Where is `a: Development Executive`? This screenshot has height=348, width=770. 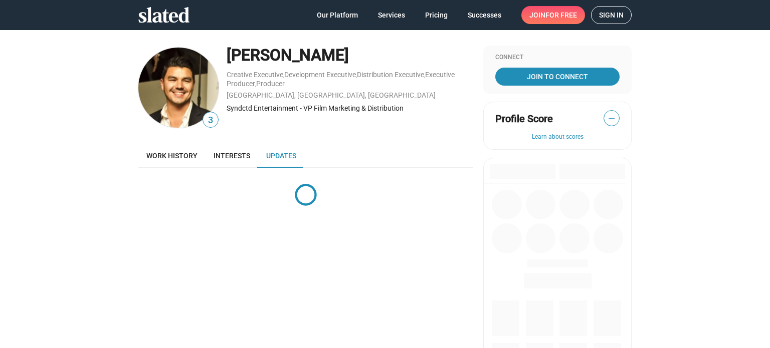 a: Development Executive is located at coordinates (320, 75).